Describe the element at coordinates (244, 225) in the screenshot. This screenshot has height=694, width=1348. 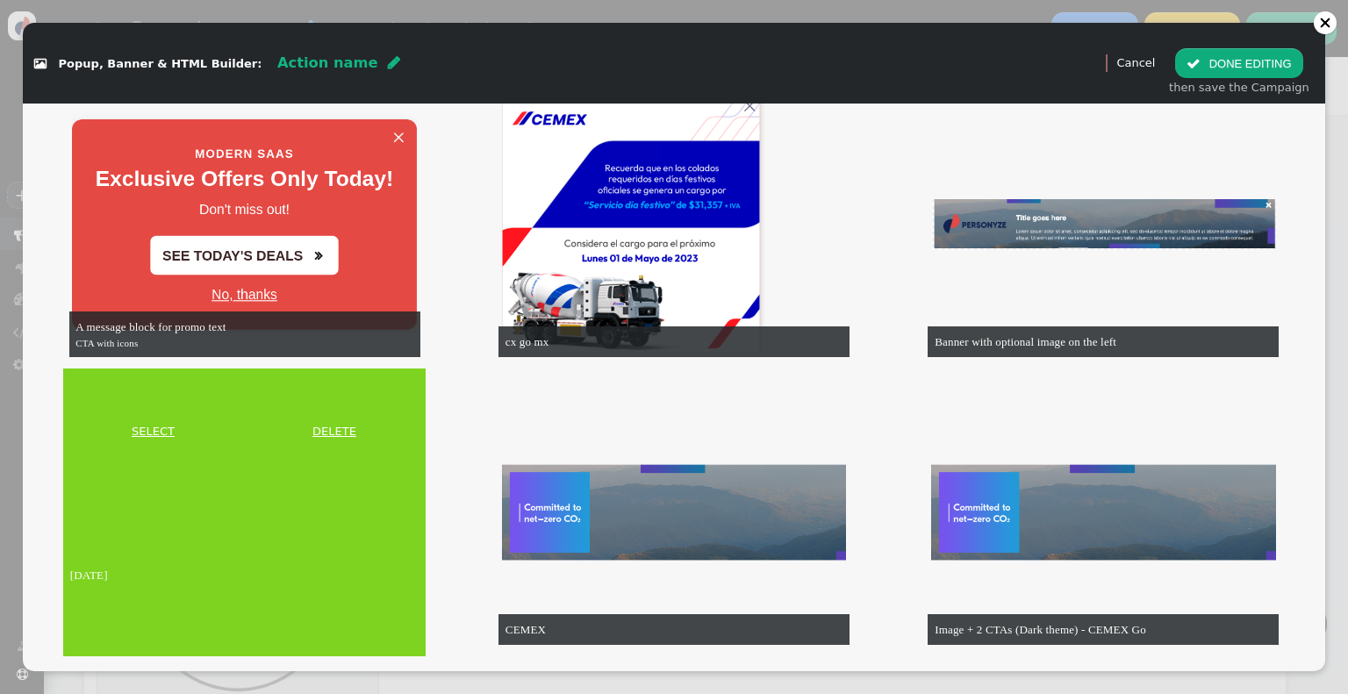
I see `img: CTA with icons` at that location.